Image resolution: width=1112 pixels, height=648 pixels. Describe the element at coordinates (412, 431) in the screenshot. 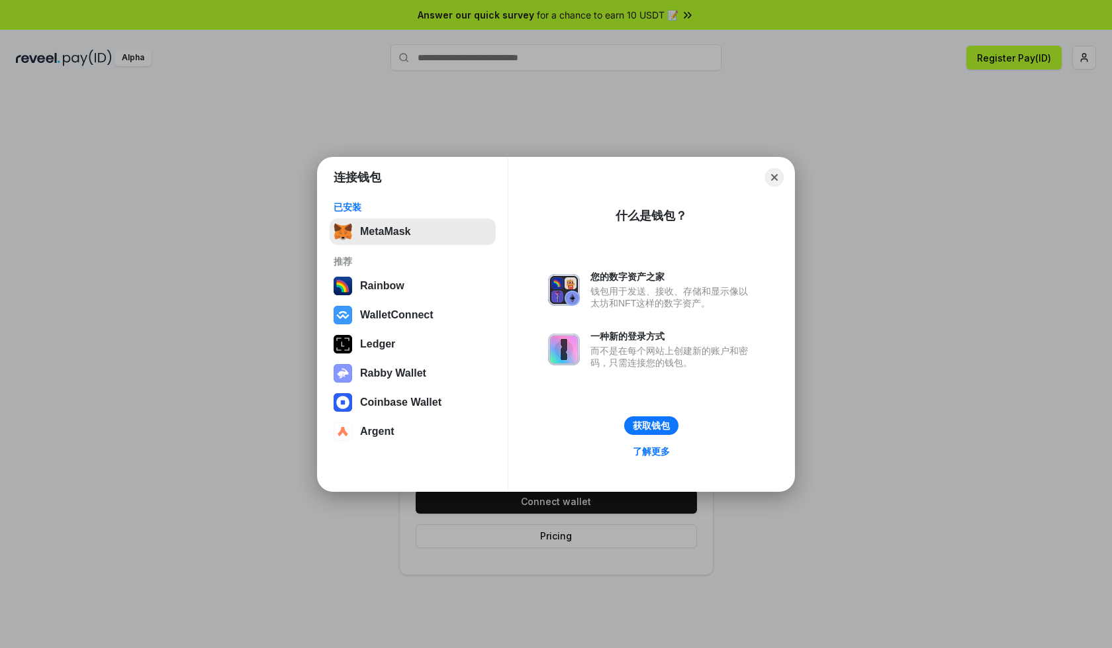

I see `button: Argent` at that location.